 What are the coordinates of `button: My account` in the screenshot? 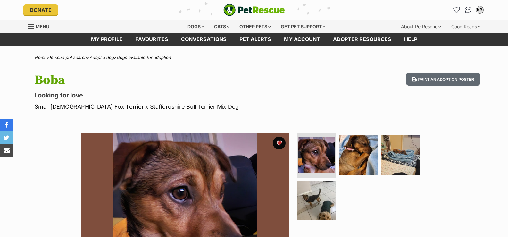 It's located at (480, 10).